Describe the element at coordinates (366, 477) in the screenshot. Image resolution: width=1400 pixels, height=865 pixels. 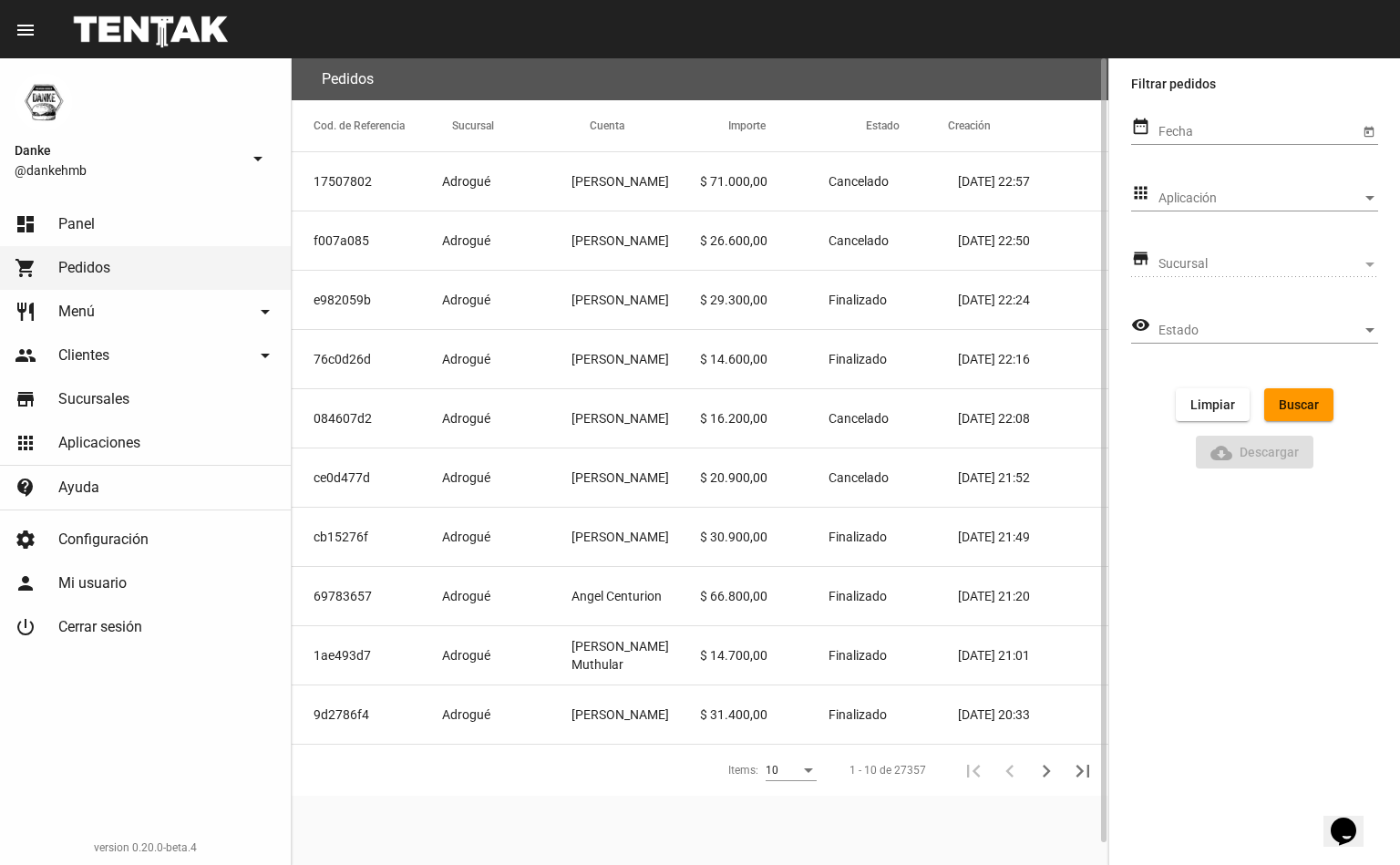
I see `mat-cell: ce0d477d` at that location.